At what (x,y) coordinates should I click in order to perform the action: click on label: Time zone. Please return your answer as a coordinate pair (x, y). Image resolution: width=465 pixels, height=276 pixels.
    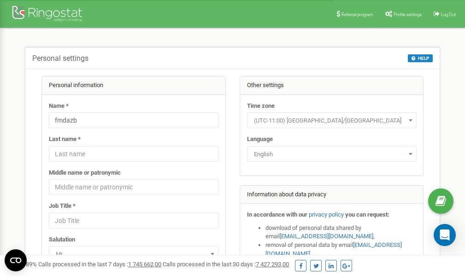
    Looking at the image, I should click on (261, 106).